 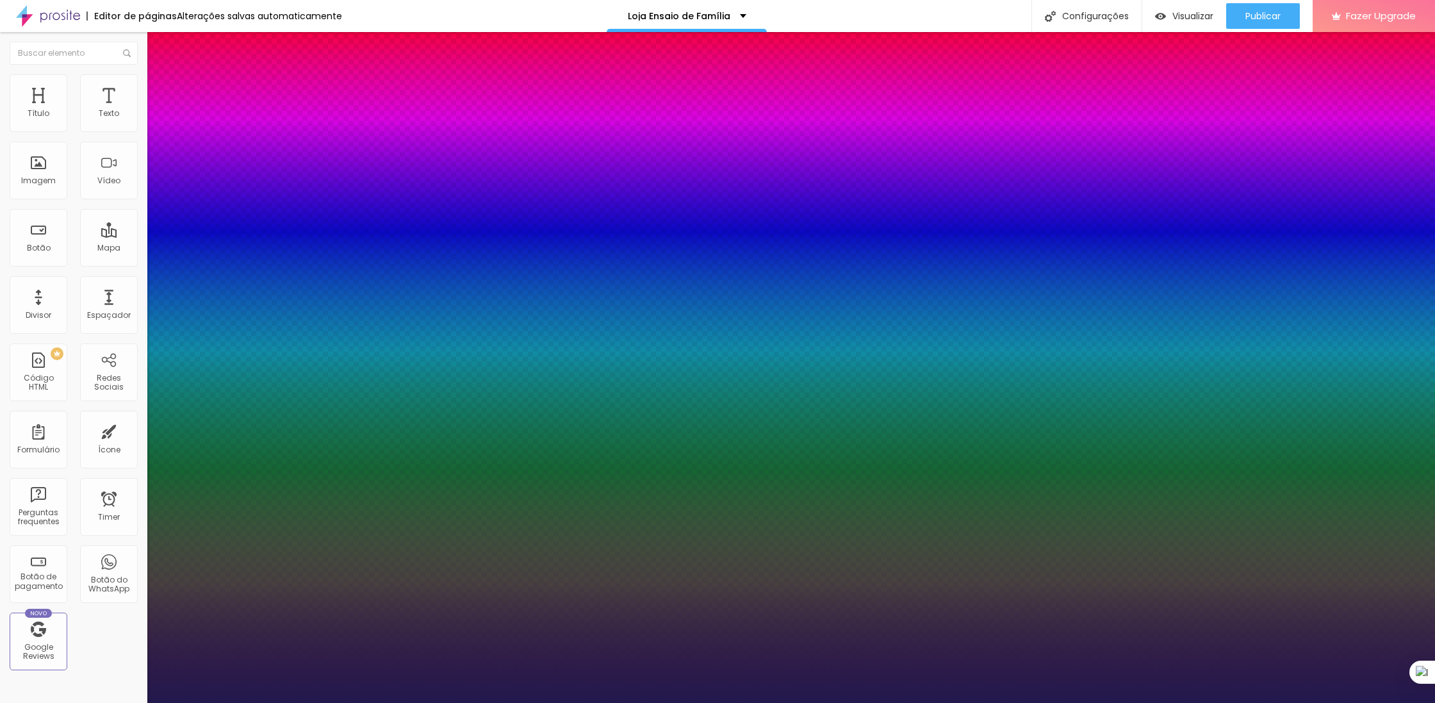 What do you see at coordinates (109, 248) in the screenshot?
I see `div: Mapa` at bounding box center [109, 248].